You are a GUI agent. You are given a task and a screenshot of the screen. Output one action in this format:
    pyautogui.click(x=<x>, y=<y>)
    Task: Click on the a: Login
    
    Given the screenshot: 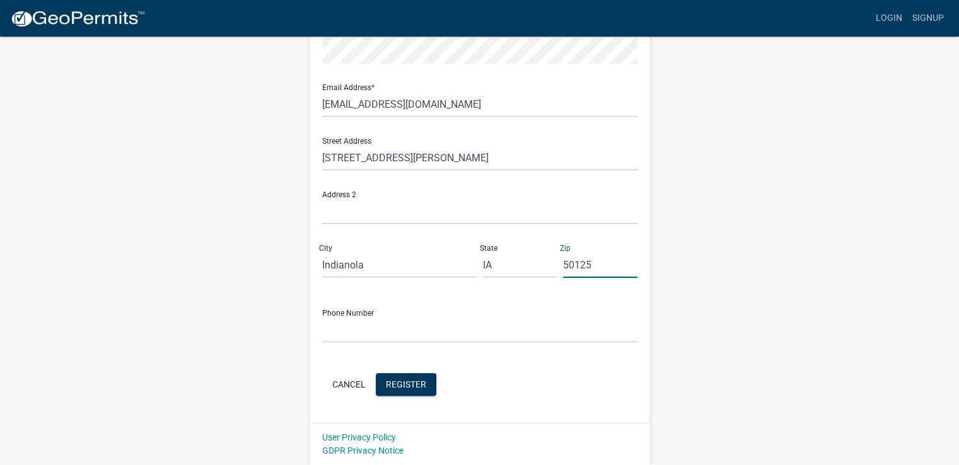 What is the action you would take?
    pyautogui.click(x=889, y=18)
    